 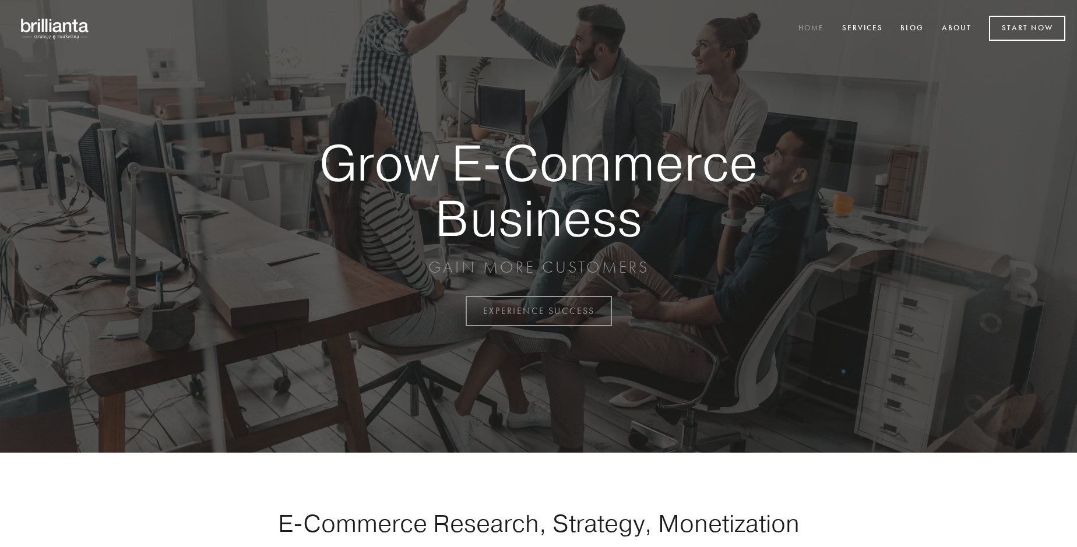 I want to click on strong: Grow E-Commerce Business, so click(x=539, y=190).